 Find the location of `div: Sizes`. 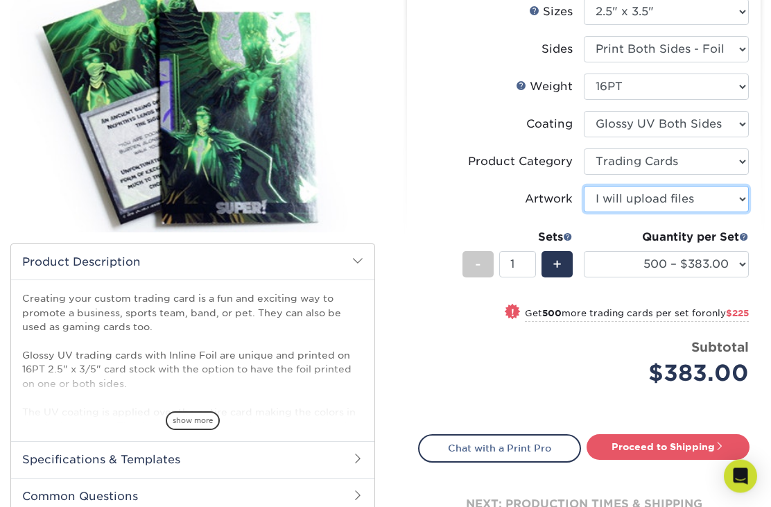

div: Sizes is located at coordinates (551, 12).